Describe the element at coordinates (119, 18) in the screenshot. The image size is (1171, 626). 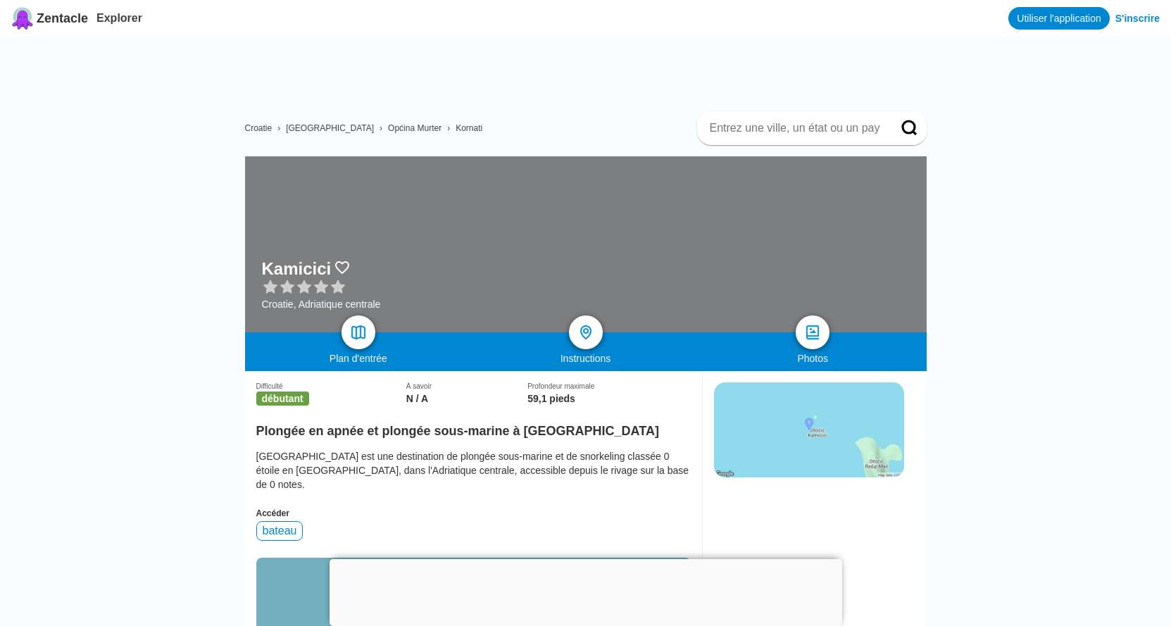
I see `font: Explorer` at that location.